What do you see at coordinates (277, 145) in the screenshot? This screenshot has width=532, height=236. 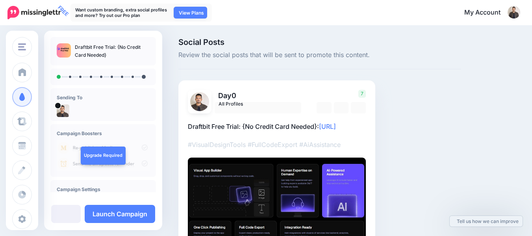 I see `p: #VisualDesignTools #FullCodeExport #AiAssistance` at bounding box center [277, 145].